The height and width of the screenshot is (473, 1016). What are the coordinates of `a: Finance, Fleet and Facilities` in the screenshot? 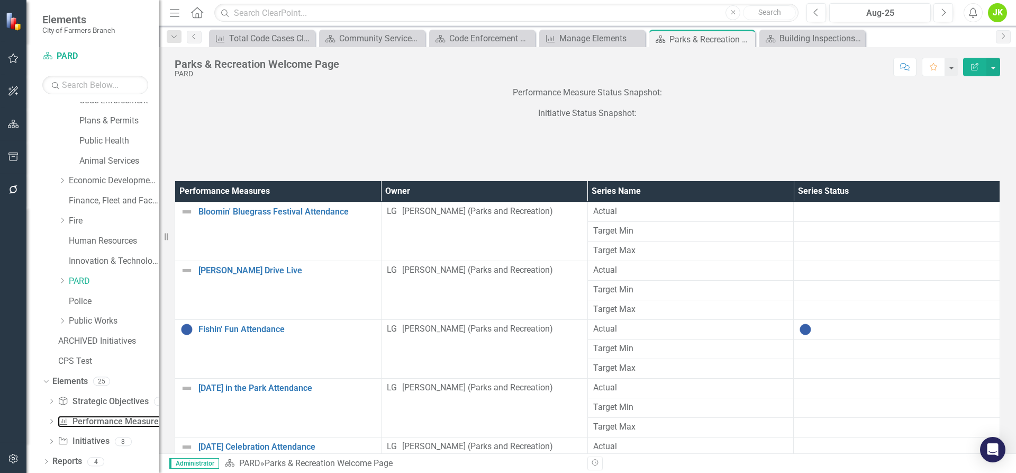 It's located at (114, 201).